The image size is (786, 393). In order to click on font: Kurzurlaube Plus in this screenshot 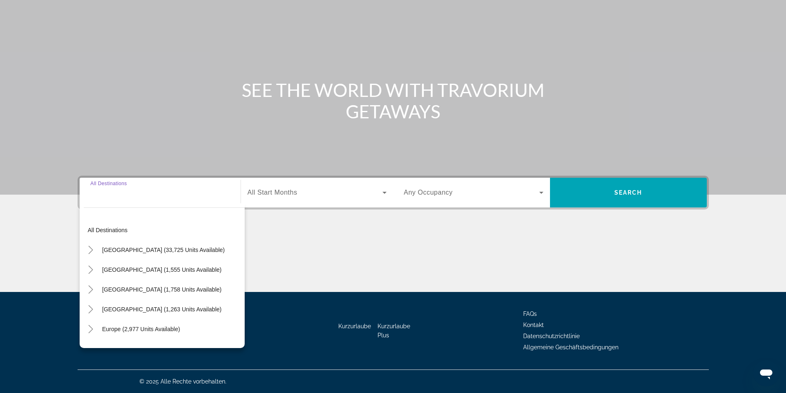, I will do `click(394, 331)`.